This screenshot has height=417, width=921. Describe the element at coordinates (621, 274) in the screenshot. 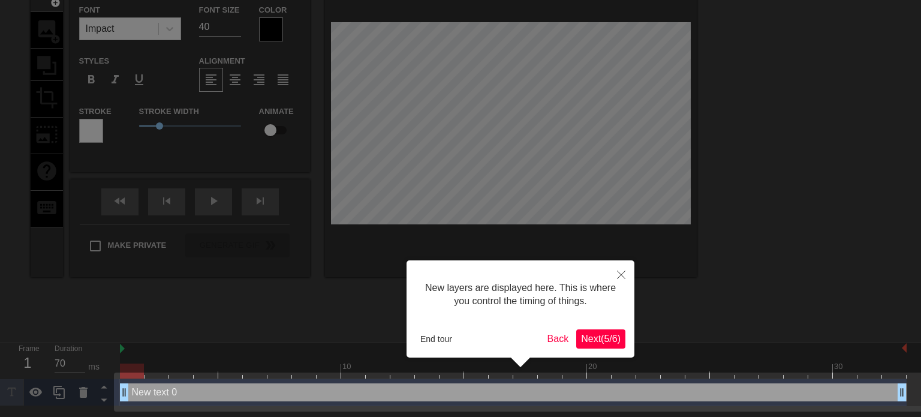

I see `button: Close` at that location.